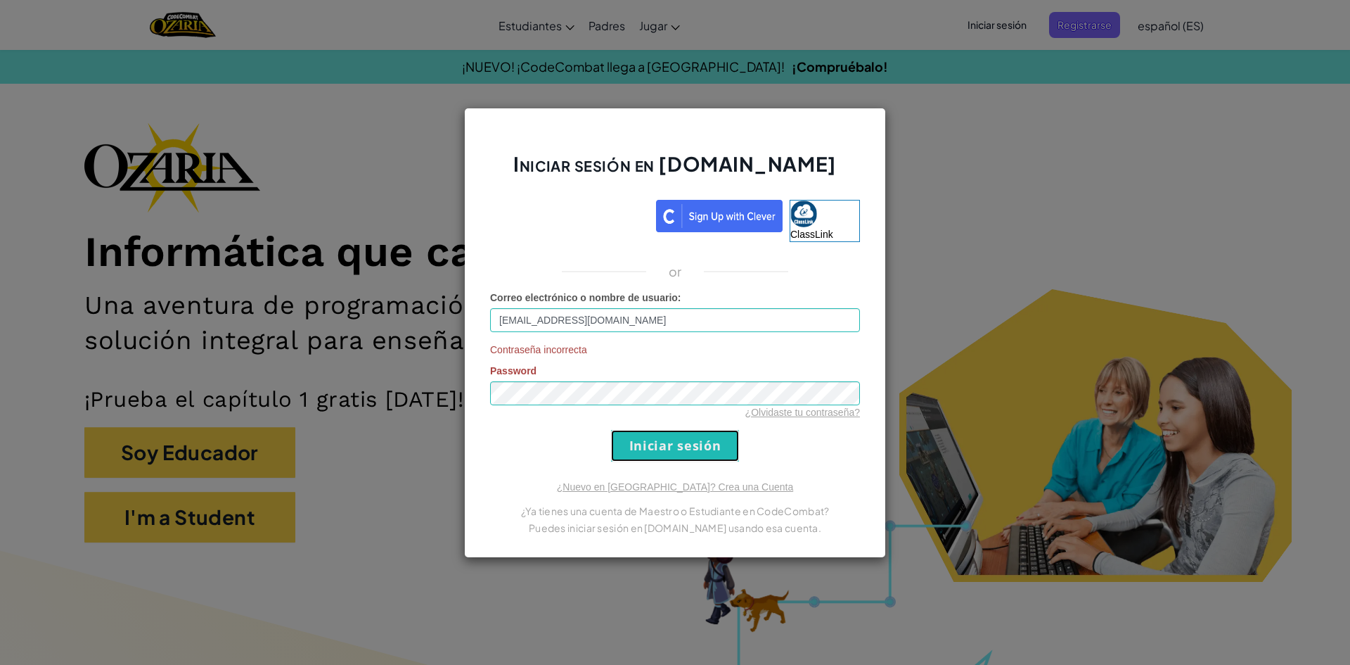 The image size is (1350, 665). What do you see at coordinates (675, 271) in the screenshot?
I see `p: or` at bounding box center [675, 271].